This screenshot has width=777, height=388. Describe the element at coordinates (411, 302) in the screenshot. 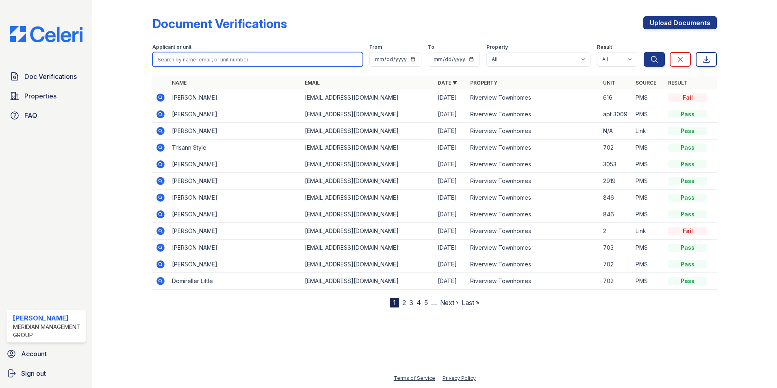

I see `a: 3` at that location.